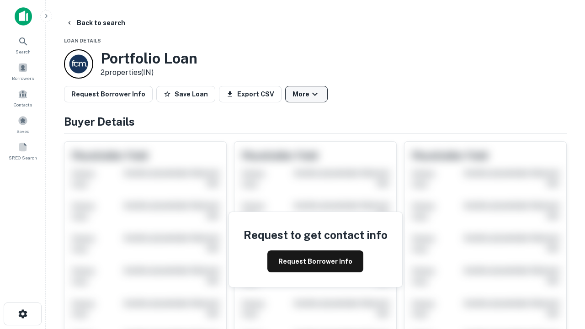 This screenshot has height=329, width=585. I want to click on a: Saved, so click(23, 124).